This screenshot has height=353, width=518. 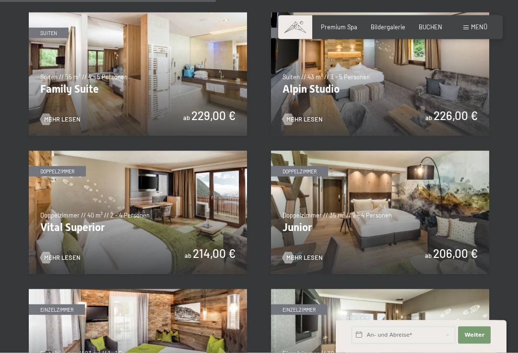 What do you see at coordinates (352, 317) in the screenshot?
I see `span: Schnellanfrage` at bounding box center [352, 317].